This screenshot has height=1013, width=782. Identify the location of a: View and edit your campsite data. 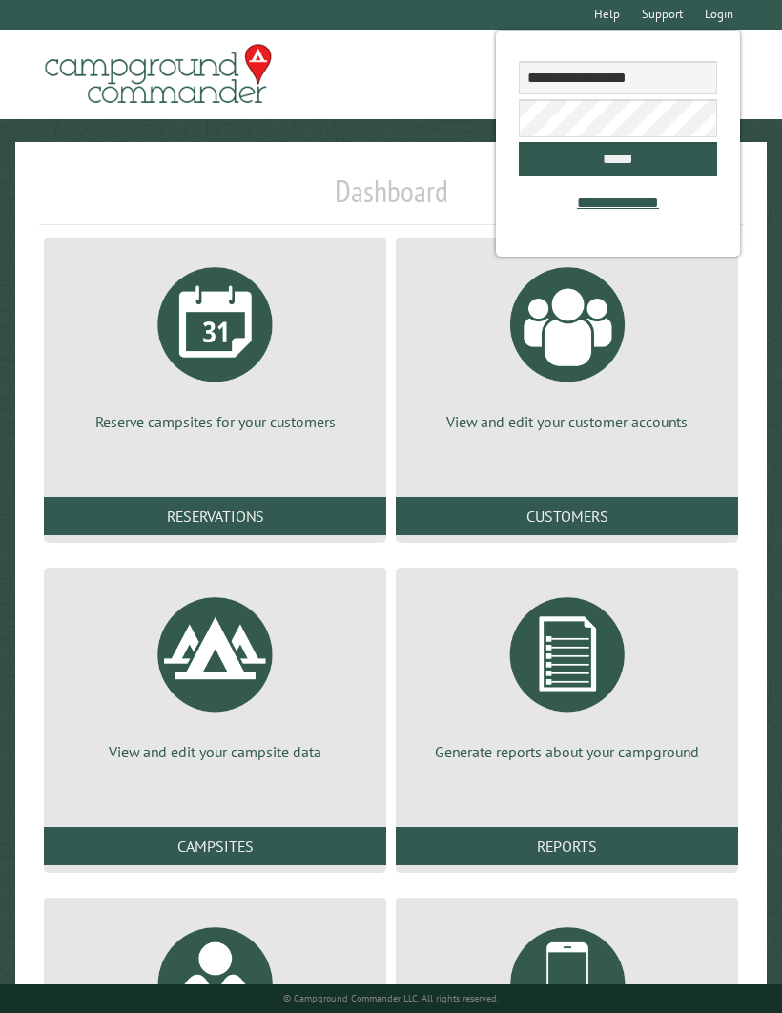
(215, 672).